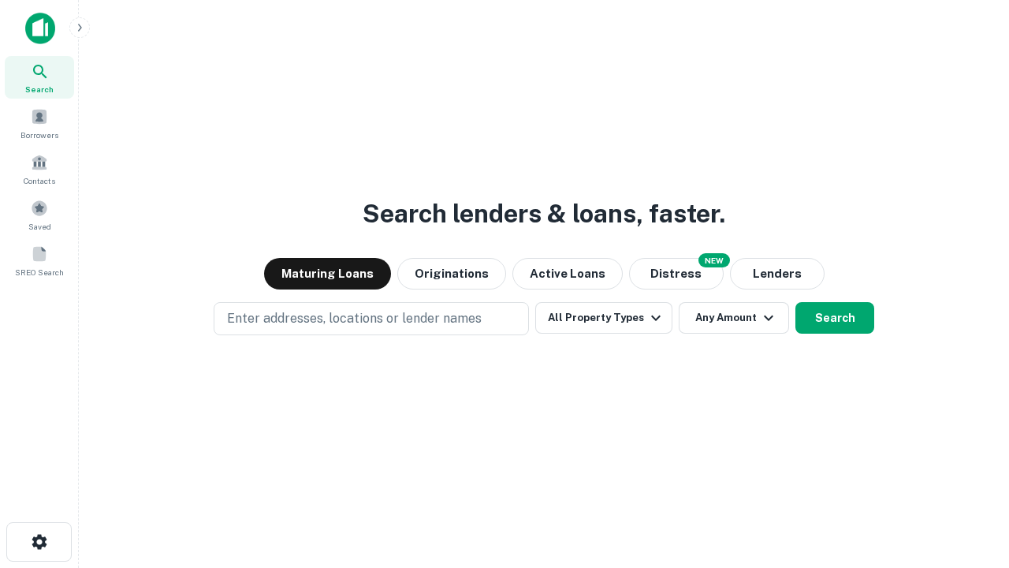  What do you see at coordinates (568, 274) in the screenshot?
I see `button: Active Loans` at bounding box center [568, 274].